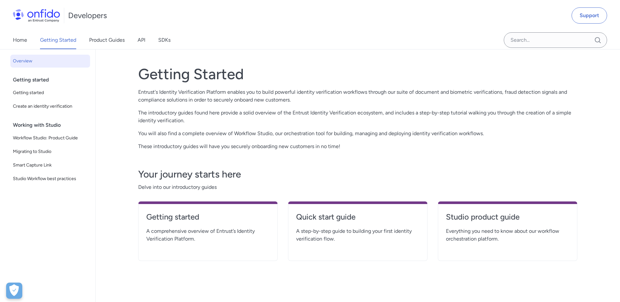 The height and width of the screenshot is (302, 620). I want to click on p: You will also find a complete overview of Workflow Studio, our orchestration tool for building, m..., so click(358, 133).